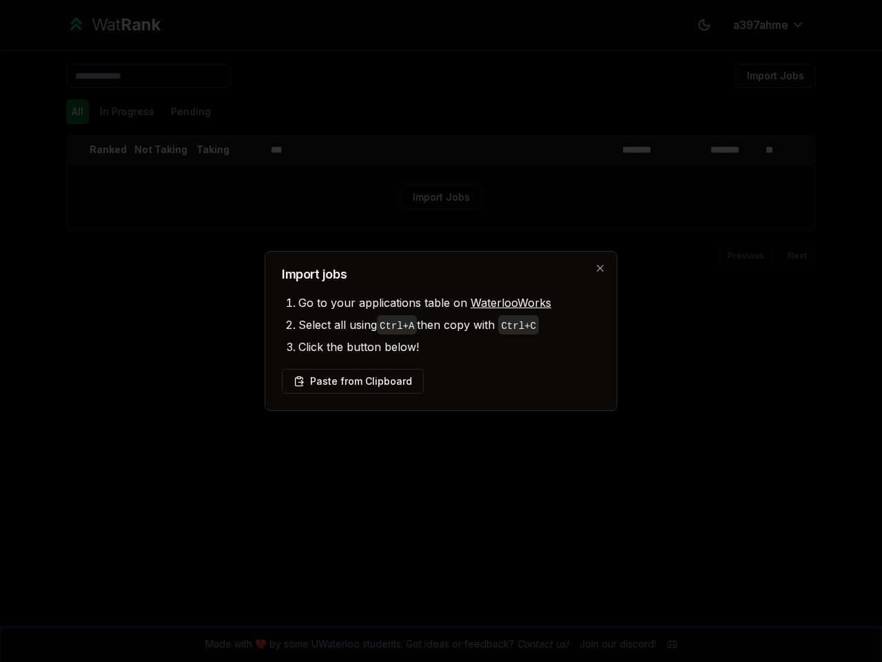 The image size is (882, 662). What do you see at coordinates (518, 326) in the screenshot?
I see `code: Ctrl+ C` at bounding box center [518, 326].